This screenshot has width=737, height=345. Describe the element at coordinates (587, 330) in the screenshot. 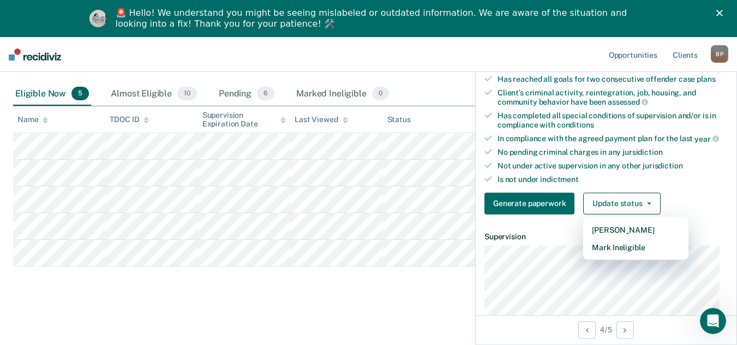

I see `button: Previous Opportunity` at that location.